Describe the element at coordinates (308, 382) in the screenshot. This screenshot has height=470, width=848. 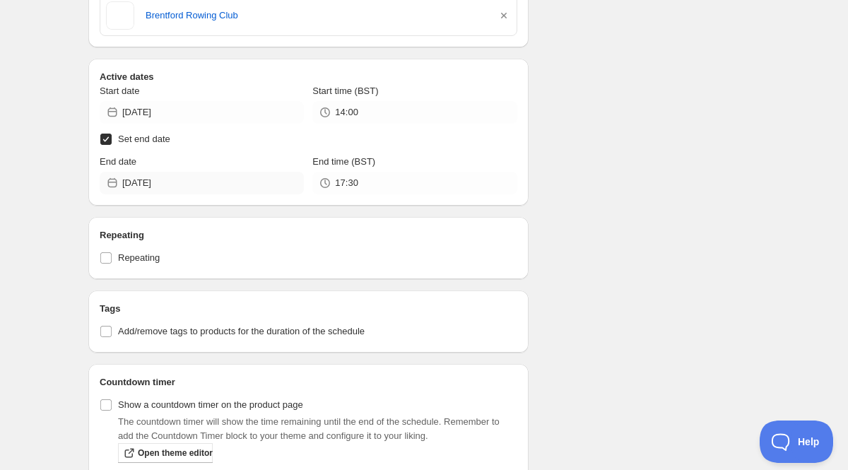
I see `h2: Countdown timer` at that location.